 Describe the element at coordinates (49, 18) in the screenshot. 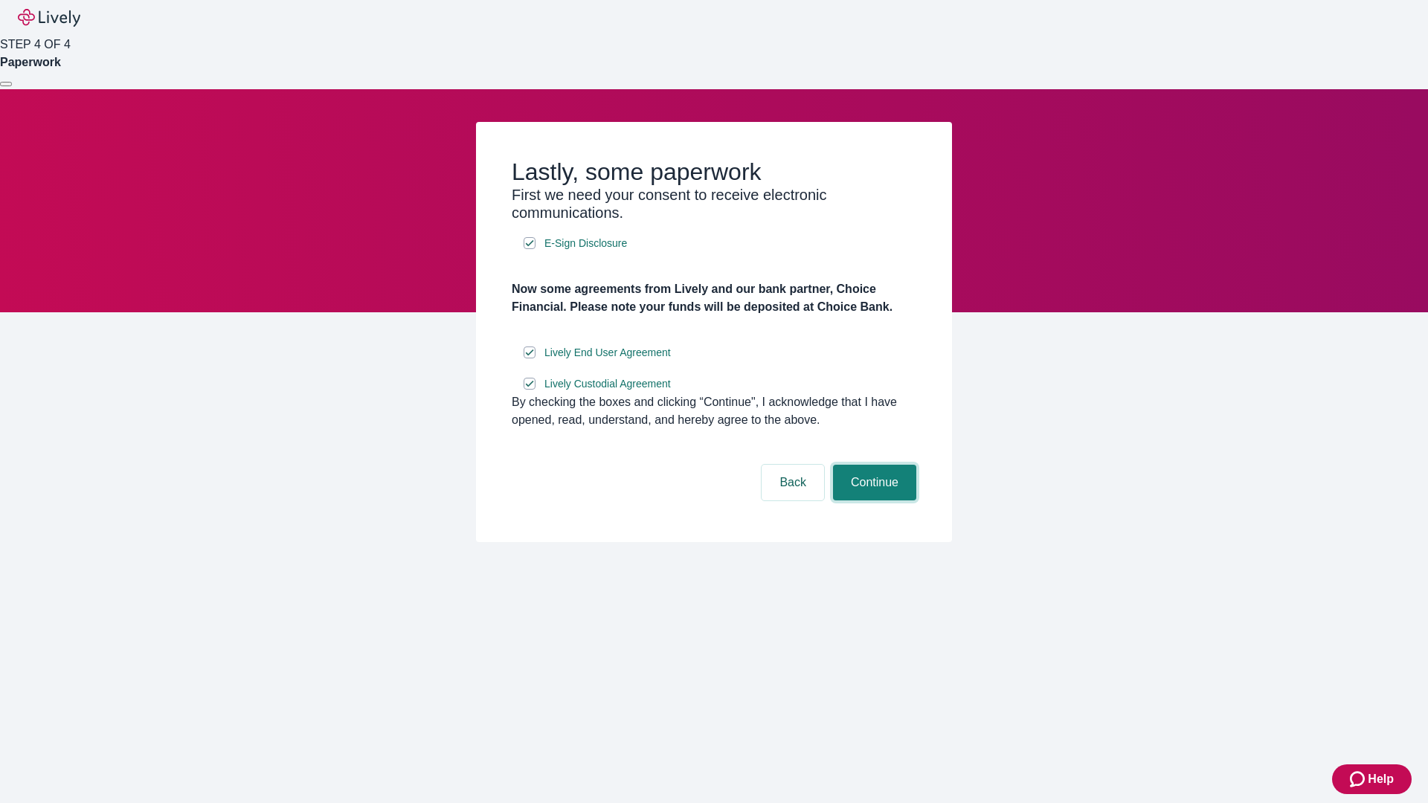

I see `img: Lively` at that location.